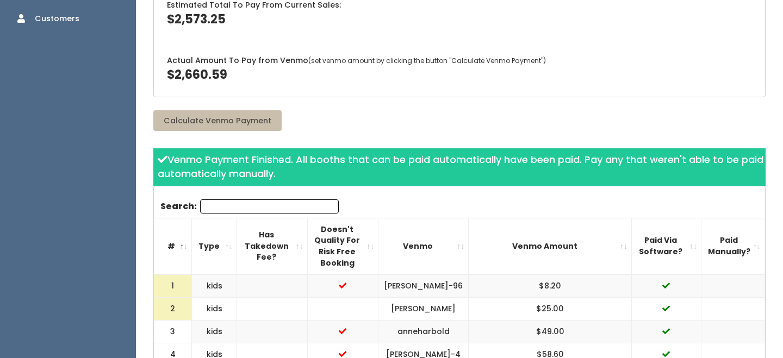 This screenshot has width=783, height=358. What do you see at coordinates (424, 332) in the screenshot?
I see `td: anneharbold` at bounding box center [424, 332].